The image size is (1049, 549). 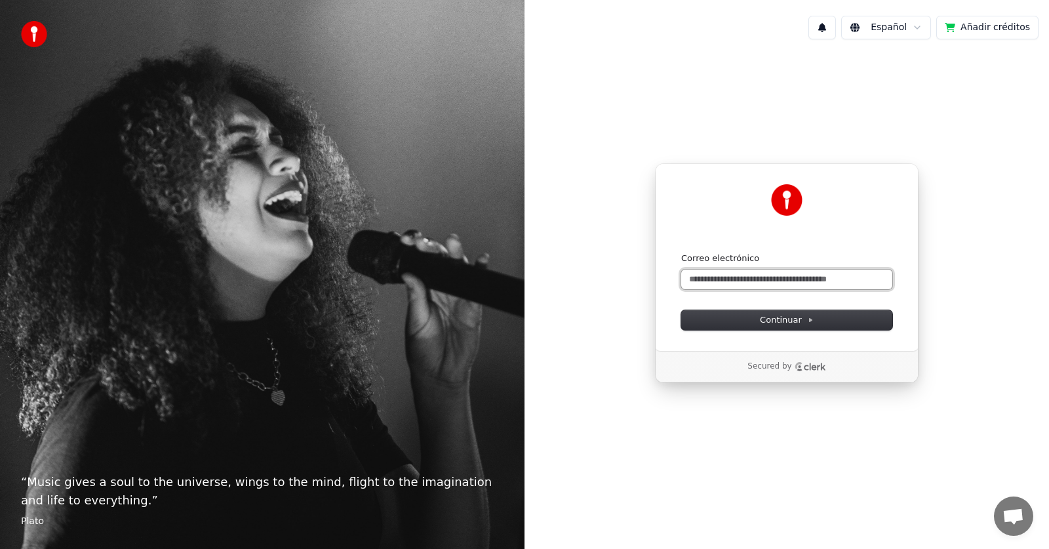 I want to click on label: Correo electrónico, so click(x=720, y=258).